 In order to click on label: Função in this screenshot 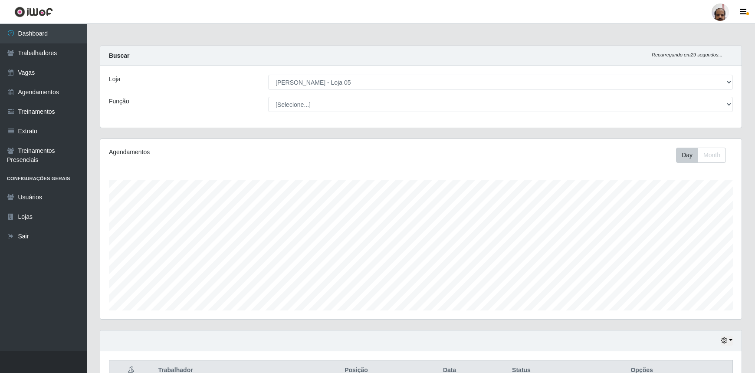, I will do `click(119, 101)`.